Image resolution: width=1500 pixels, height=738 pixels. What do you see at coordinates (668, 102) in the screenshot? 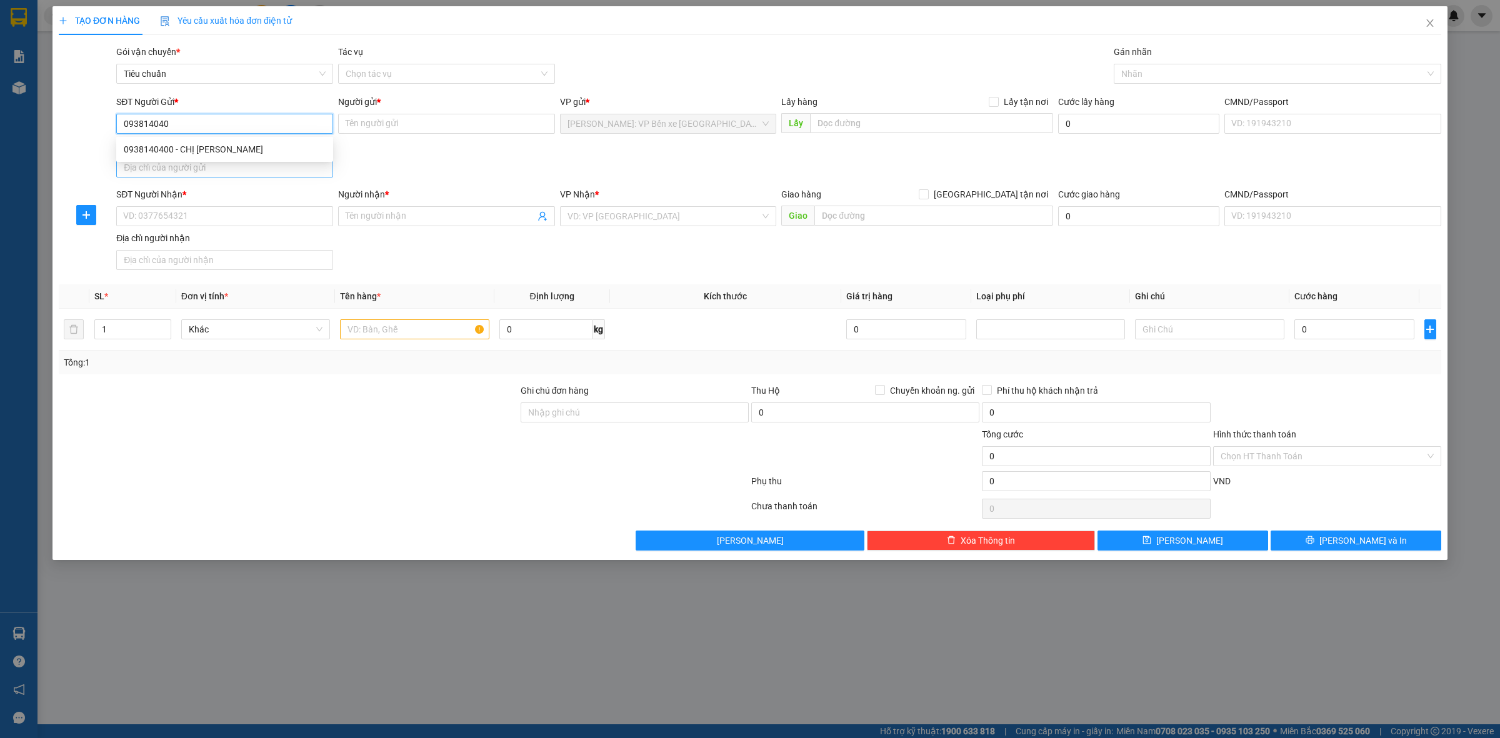
I see `div: VP gửi` at bounding box center [668, 102].